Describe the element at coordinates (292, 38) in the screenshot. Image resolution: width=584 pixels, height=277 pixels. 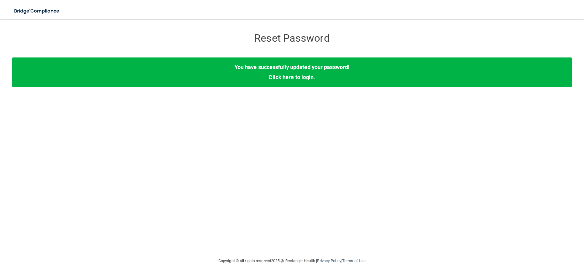
I see `h3: Reset Password` at that location.